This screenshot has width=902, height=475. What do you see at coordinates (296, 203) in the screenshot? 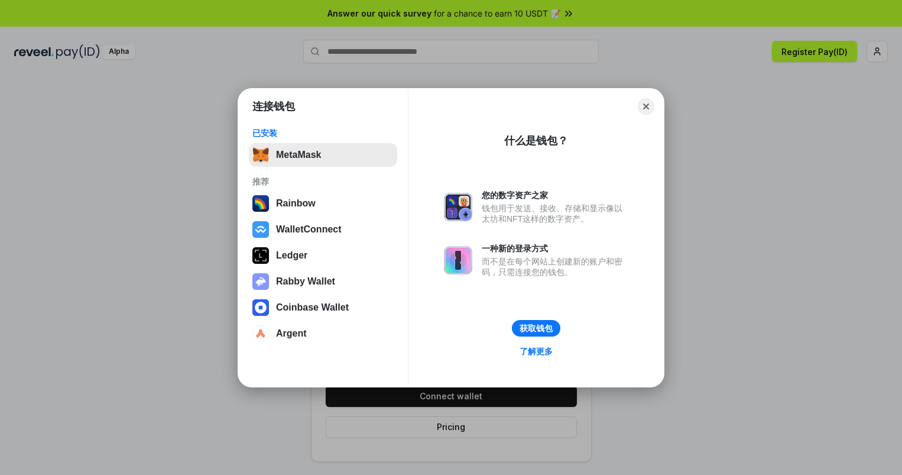
I see `div: Rainbow` at bounding box center [296, 203].